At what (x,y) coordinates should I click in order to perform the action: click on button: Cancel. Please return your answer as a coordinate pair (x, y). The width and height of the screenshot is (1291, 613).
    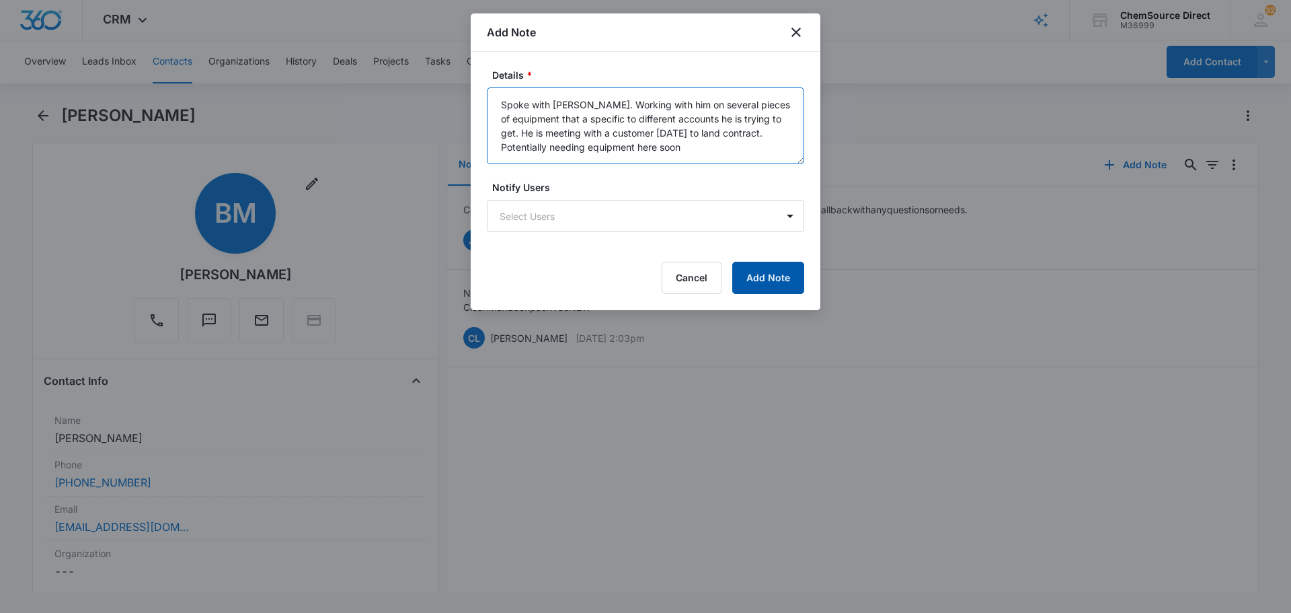
    Looking at the image, I should click on (691, 278).